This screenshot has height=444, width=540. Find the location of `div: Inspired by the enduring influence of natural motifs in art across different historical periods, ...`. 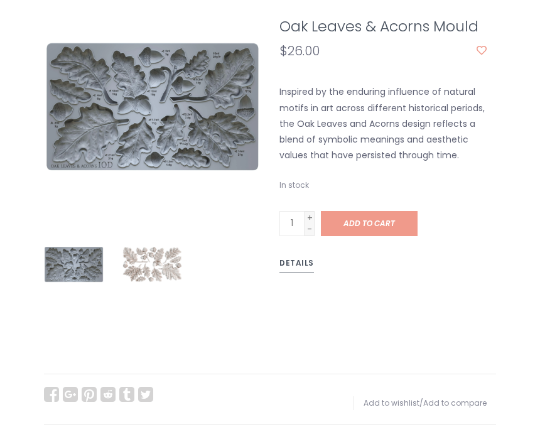

div: Inspired by the enduring influence of natural motifs in art across different historical periods, ... is located at coordinates (383, 124).